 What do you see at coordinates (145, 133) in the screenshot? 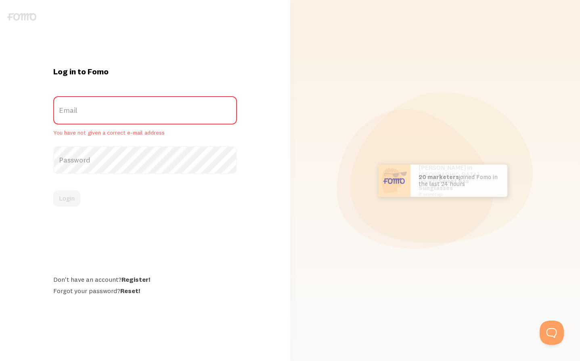
I see `span: You have not given a correct e-mail address` at bounding box center [145, 133].